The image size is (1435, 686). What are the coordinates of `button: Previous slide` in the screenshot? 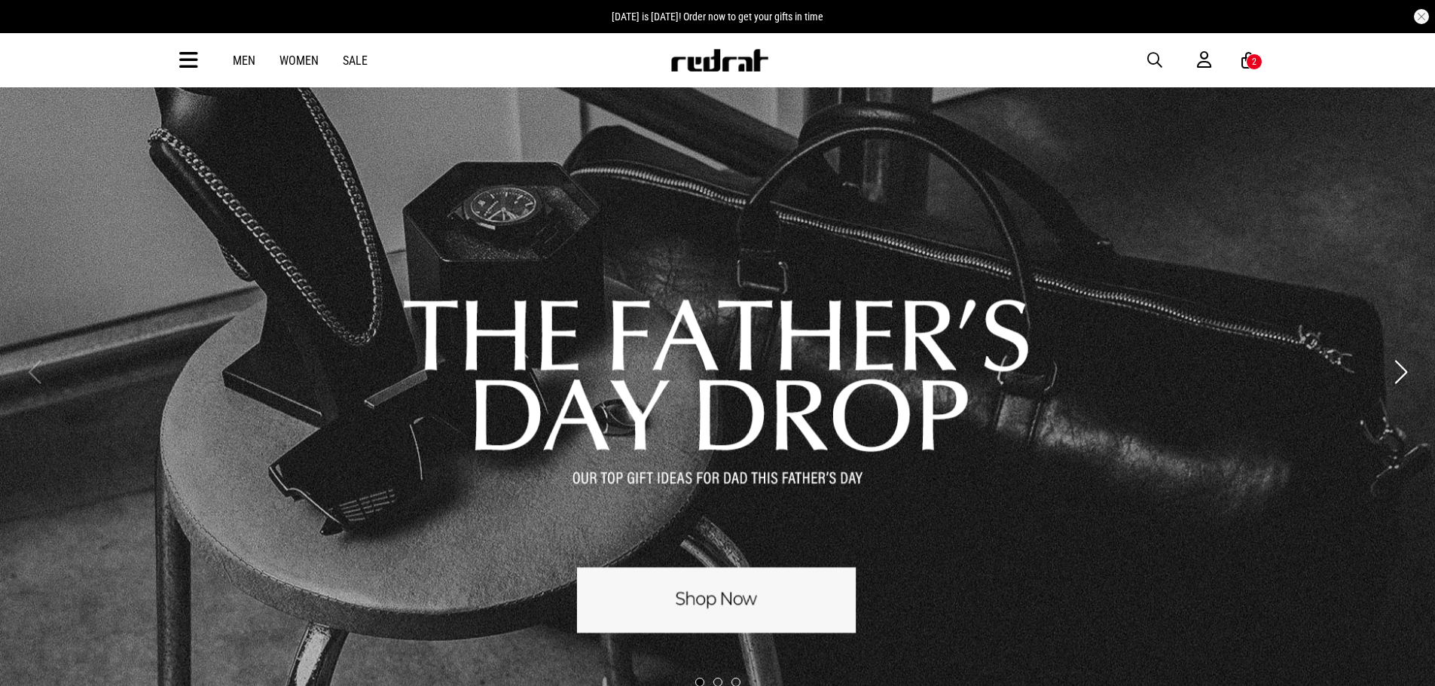 It's located at (34, 372).